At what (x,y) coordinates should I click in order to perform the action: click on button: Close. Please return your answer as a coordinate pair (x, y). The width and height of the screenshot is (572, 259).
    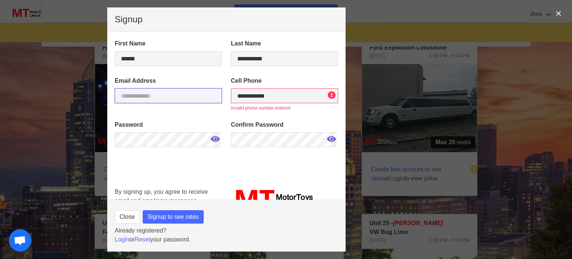
    Looking at the image, I should click on (127, 217).